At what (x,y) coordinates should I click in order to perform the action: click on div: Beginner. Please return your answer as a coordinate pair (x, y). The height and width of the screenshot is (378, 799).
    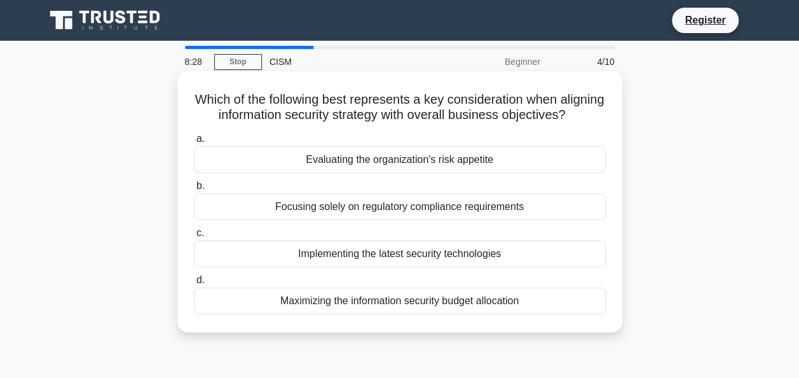
    Looking at the image, I should click on (492, 62).